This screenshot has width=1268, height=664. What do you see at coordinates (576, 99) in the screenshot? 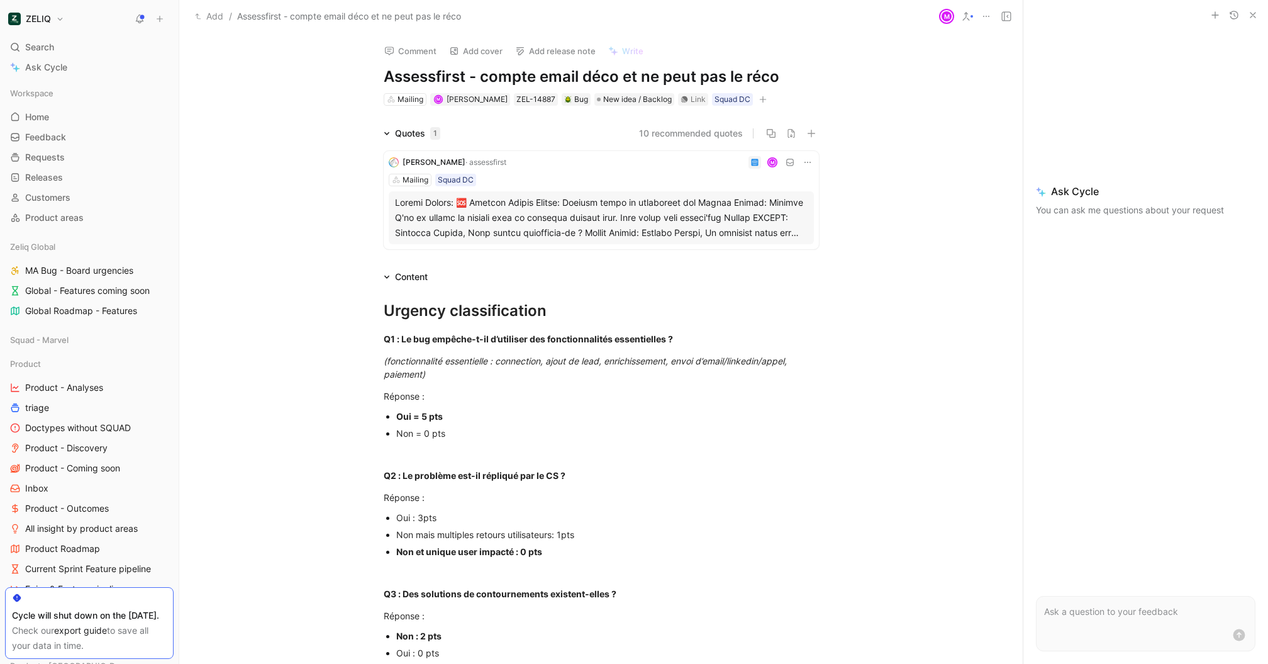
I see `div: 🪲Bug` at bounding box center [576, 99].